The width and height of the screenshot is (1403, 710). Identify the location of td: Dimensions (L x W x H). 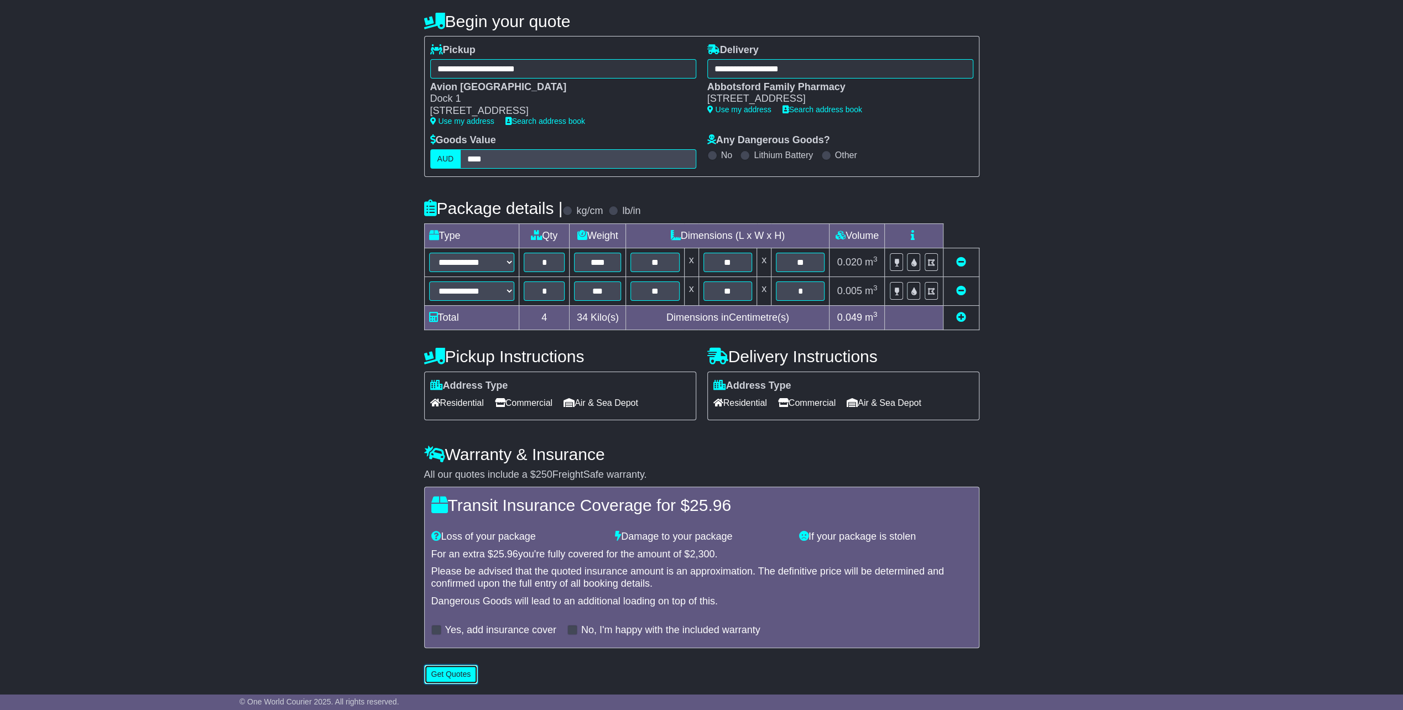
(728, 236).